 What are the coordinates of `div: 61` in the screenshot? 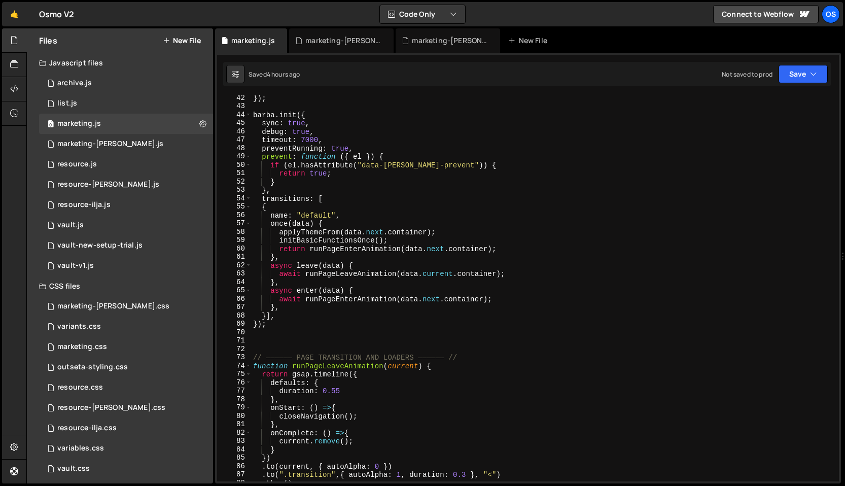 It's located at (234, 257).